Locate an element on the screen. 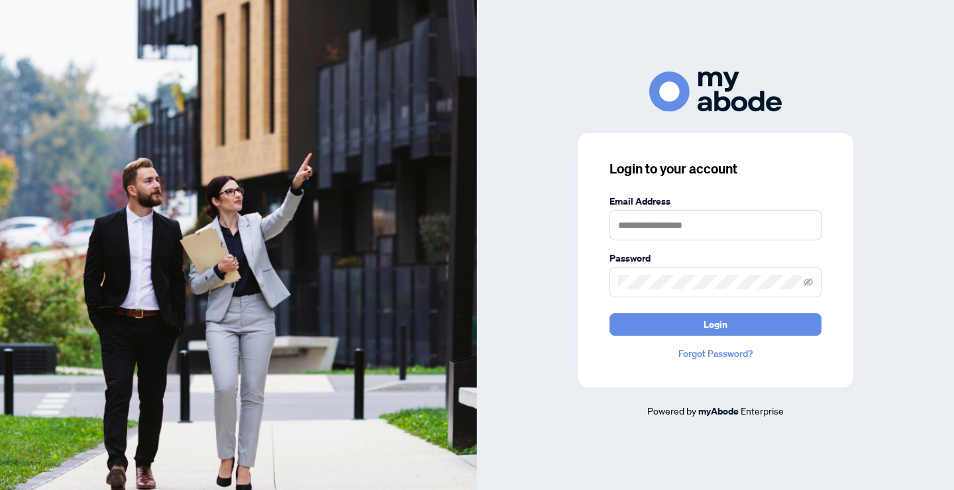 This screenshot has width=954, height=490. span: eye-invisible is located at coordinates (808, 282).